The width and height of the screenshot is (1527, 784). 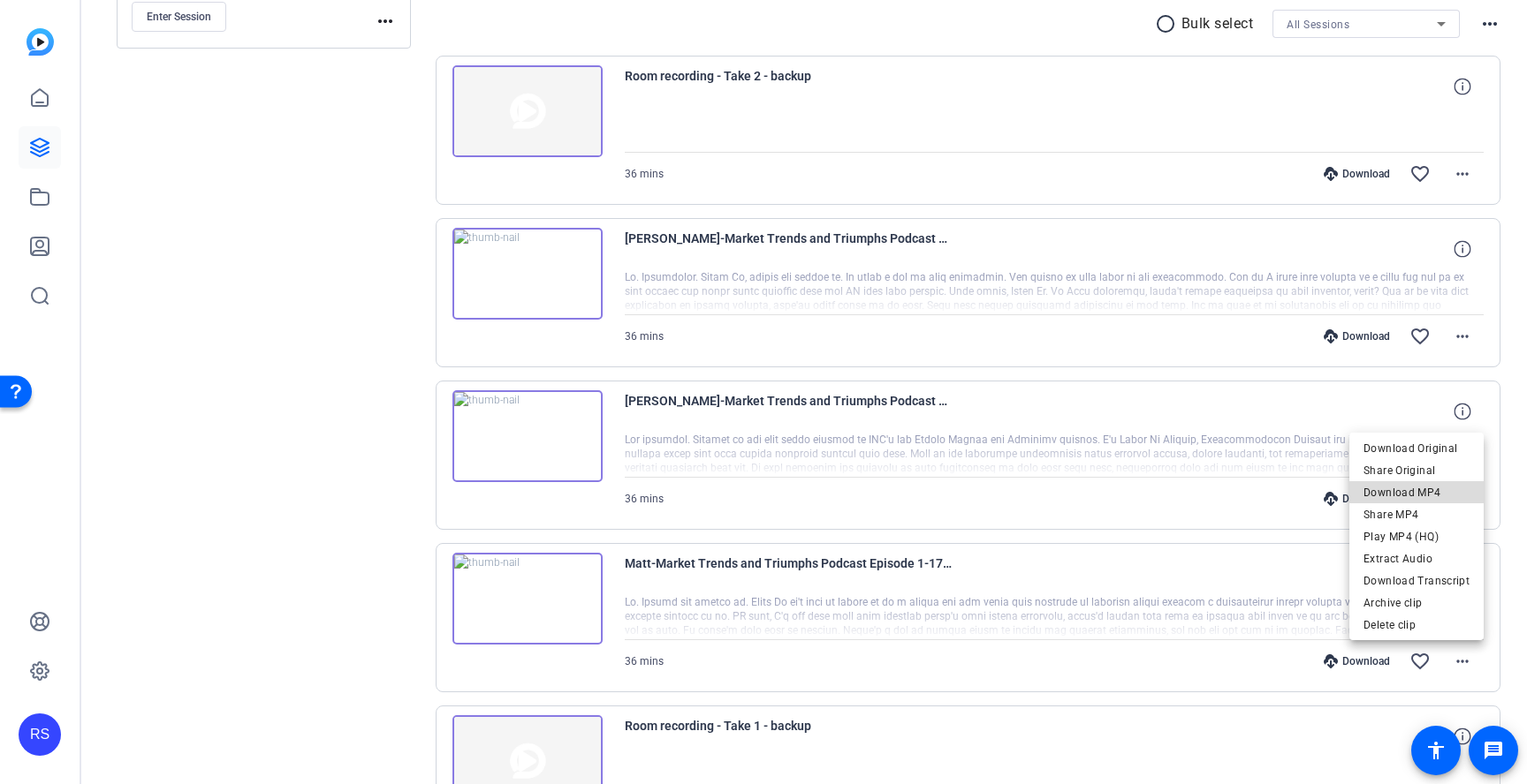 I want to click on span: Archive clip, so click(x=1416, y=603).